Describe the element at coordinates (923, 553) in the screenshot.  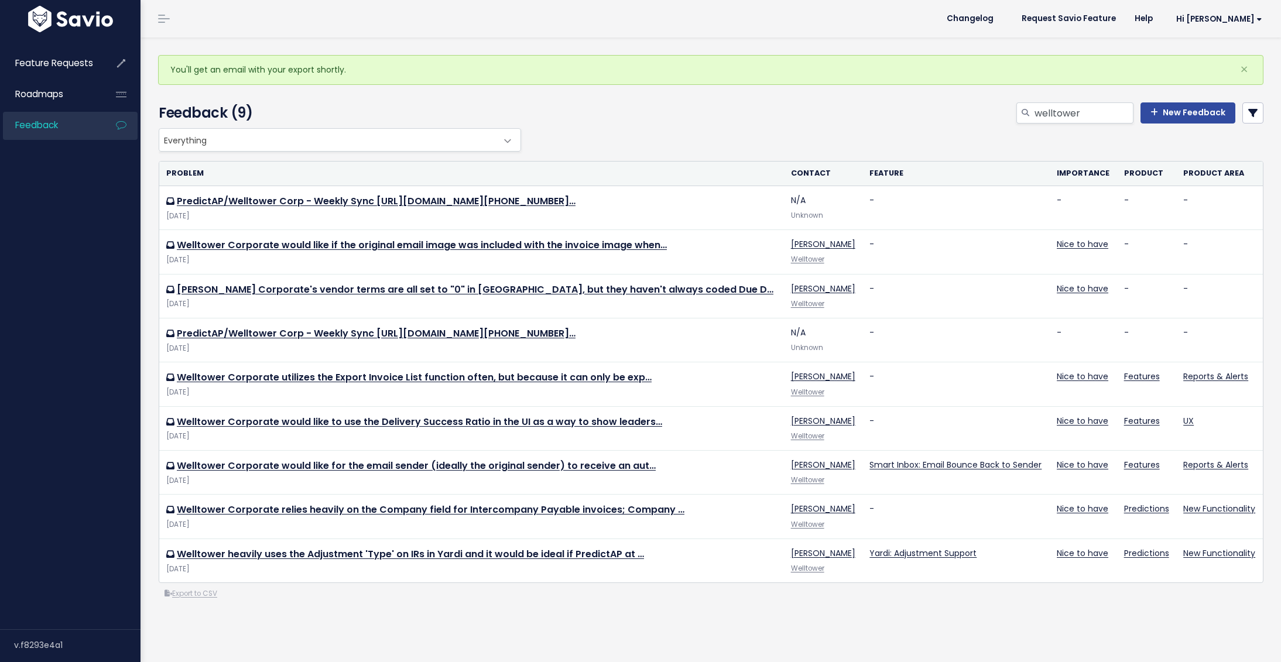
I see `a: Yardi: Adjustment Support` at that location.